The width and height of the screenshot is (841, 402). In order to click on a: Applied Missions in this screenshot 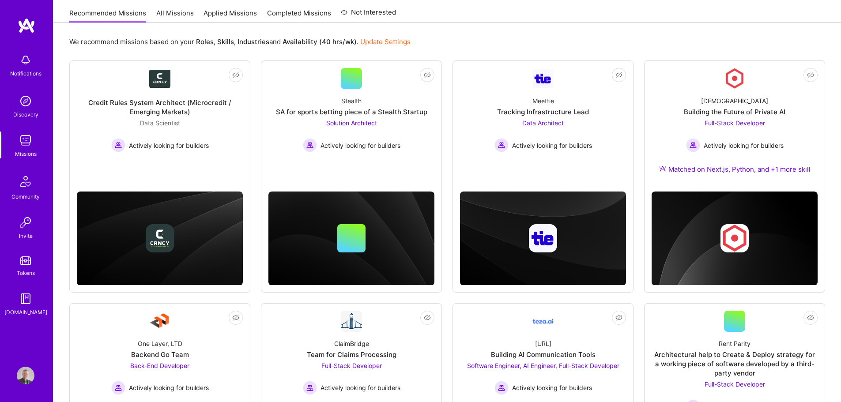, I will do `click(230, 15)`.